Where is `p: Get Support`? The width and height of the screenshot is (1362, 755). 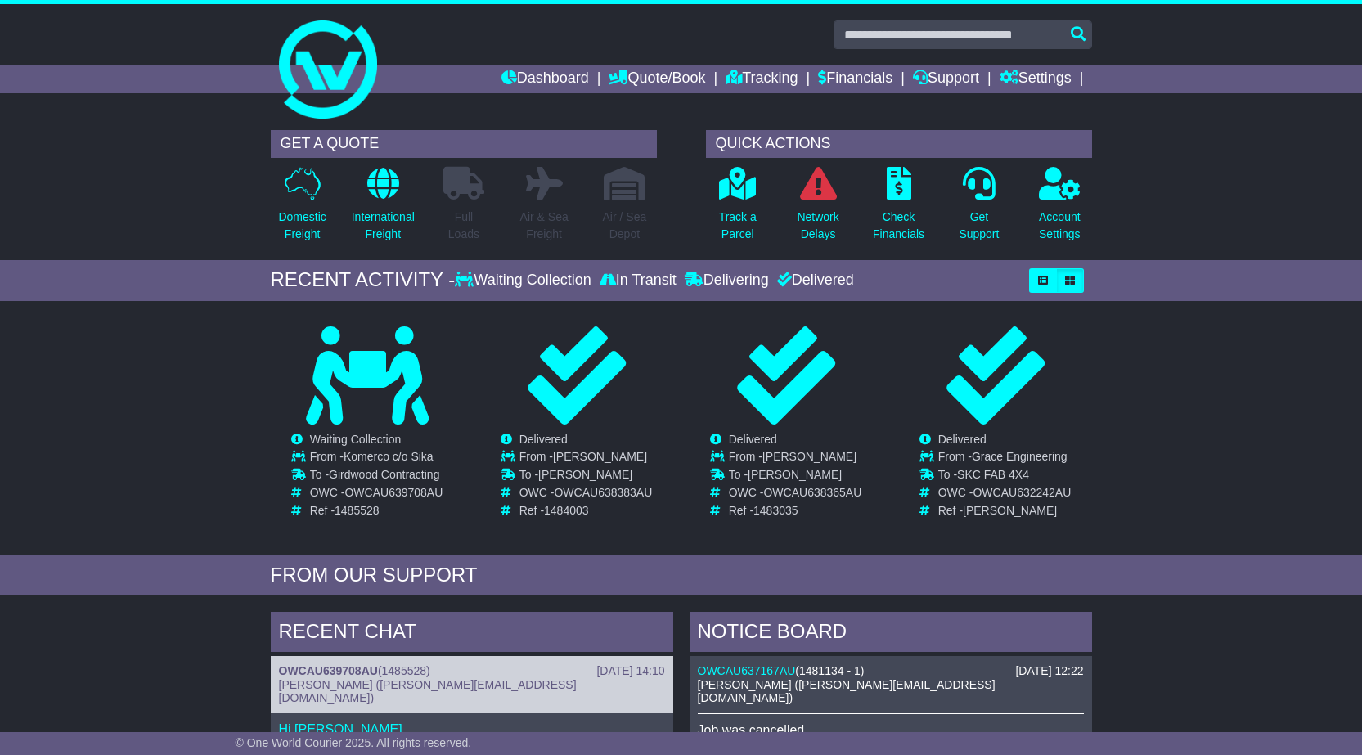
p: Get Support is located at coordinates (978, 226).